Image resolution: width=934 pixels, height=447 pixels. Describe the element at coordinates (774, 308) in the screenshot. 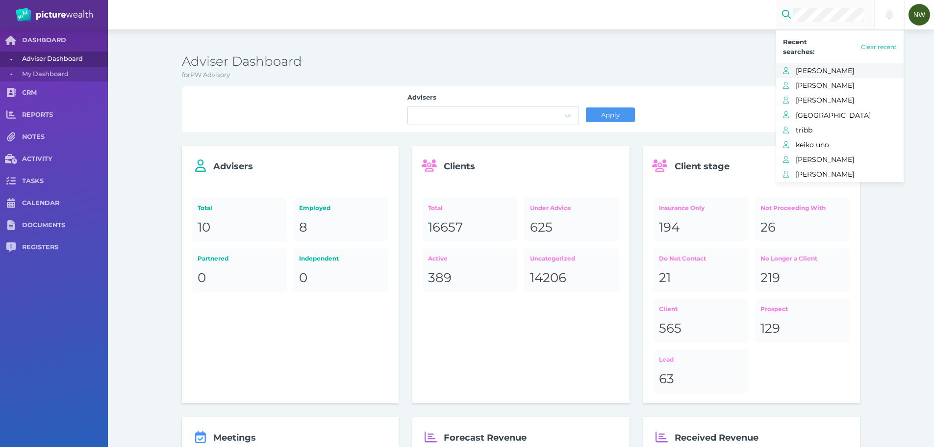

I see `span: Prospect` at that location.